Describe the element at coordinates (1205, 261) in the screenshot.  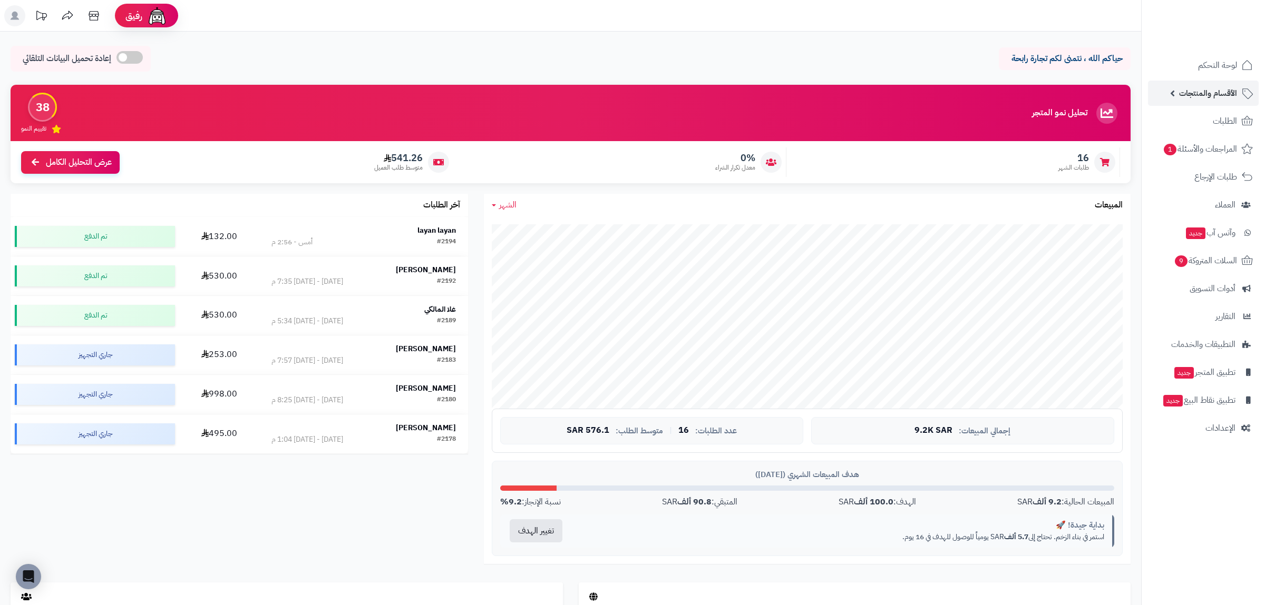
I see `span: السلات المتروكة` at that location.